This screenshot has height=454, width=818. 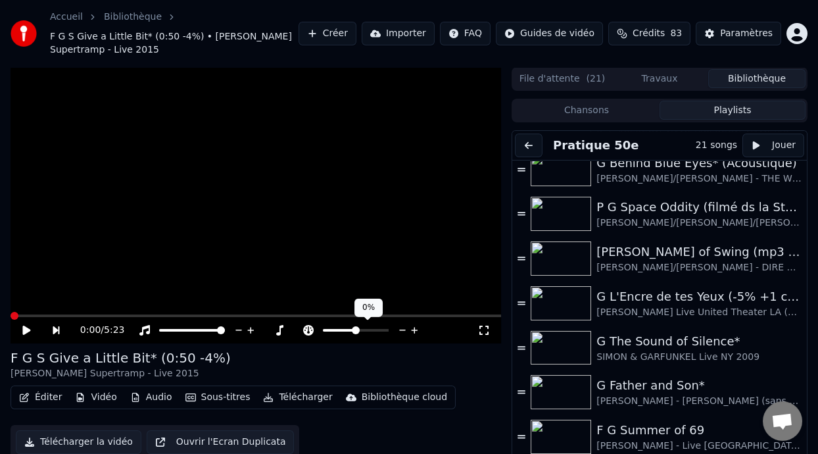 I want to click on button: Importer, so click(x=398, y=34).